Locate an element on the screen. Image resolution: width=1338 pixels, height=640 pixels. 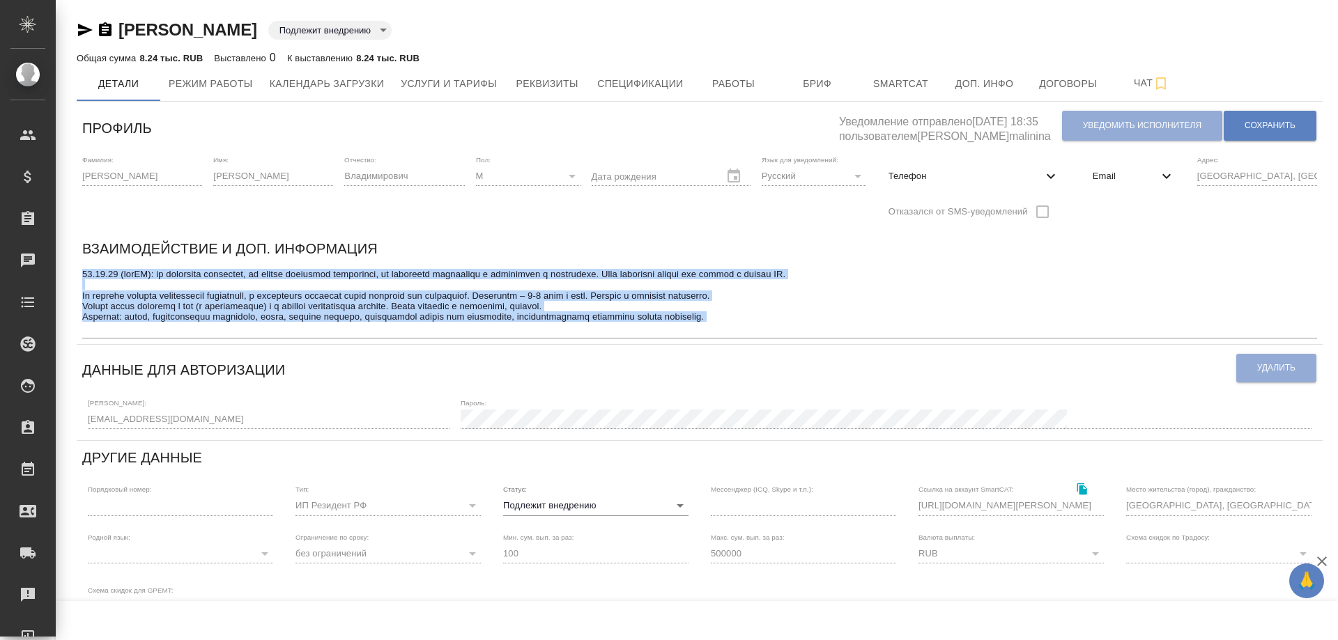
div: RUB is located at coordinates (1011, 554).